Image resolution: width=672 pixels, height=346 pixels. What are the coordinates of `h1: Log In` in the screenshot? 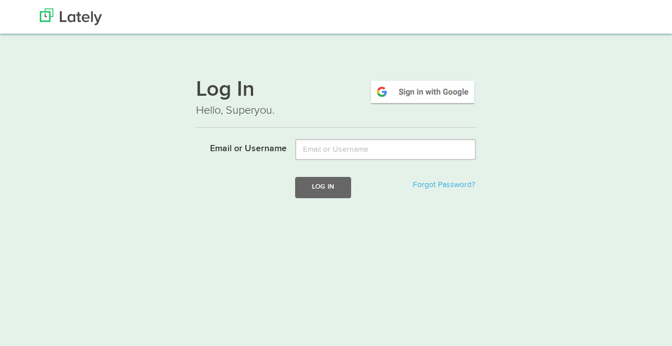 It's located at (336, 91).